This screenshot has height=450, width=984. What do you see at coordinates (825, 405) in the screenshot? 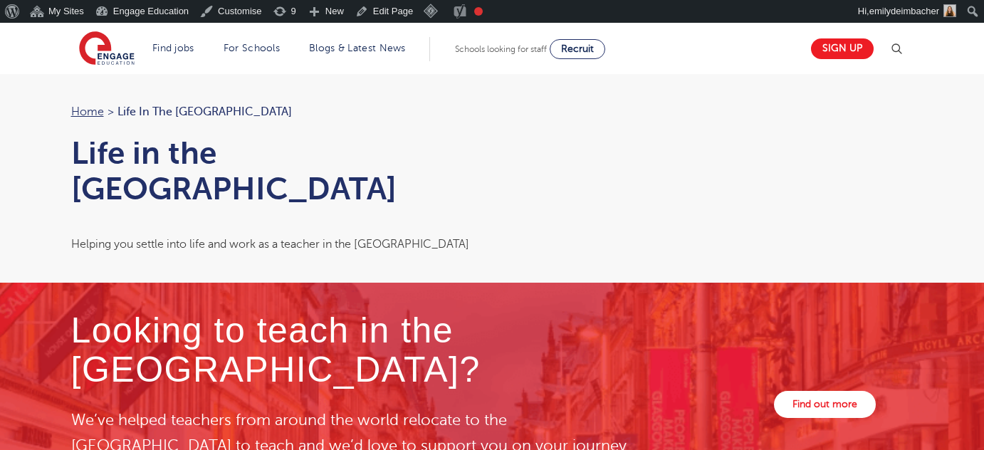
I see `a: Find out more` at bounding box center [825, 405].